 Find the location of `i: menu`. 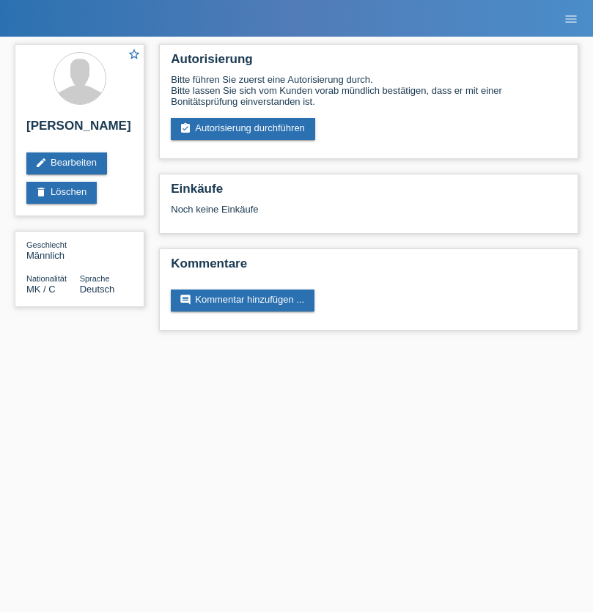

i: menu is located at coordinates (571, 19).